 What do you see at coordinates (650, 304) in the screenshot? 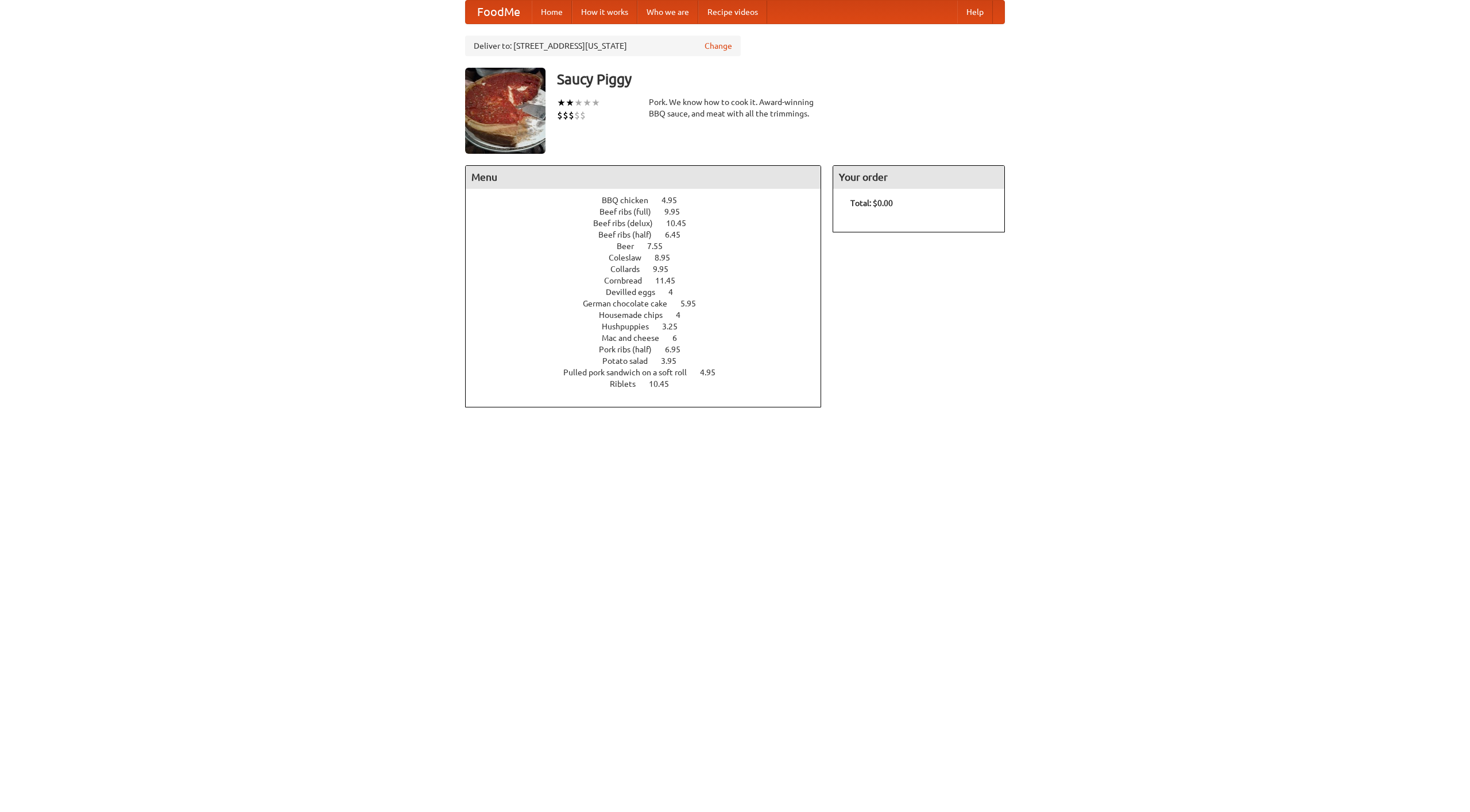
I see `a: German chocolate cake 5.95` at bounding box center [650, 304].